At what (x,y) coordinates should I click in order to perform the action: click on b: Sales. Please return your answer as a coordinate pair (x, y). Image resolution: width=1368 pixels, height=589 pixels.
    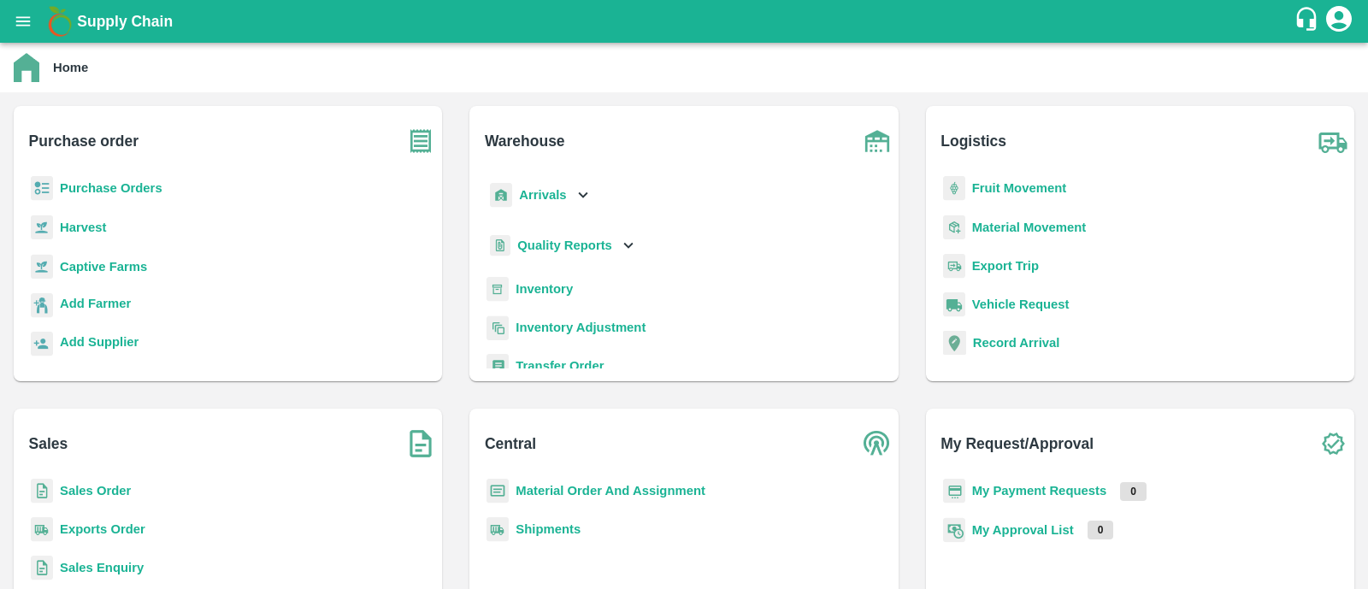
    Looking at the image, I should click on (49, 444).